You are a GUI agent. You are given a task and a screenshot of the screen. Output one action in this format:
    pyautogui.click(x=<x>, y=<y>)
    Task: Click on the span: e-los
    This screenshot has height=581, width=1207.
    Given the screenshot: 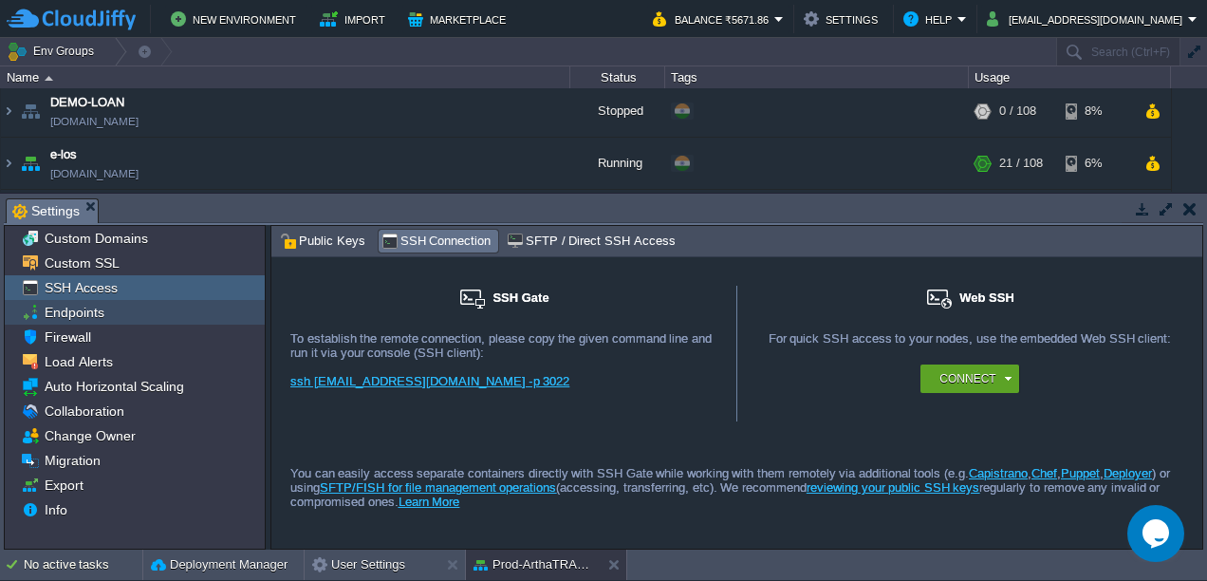 What is the action you would take?
    pyautogui.click(x=64, y=155)
    